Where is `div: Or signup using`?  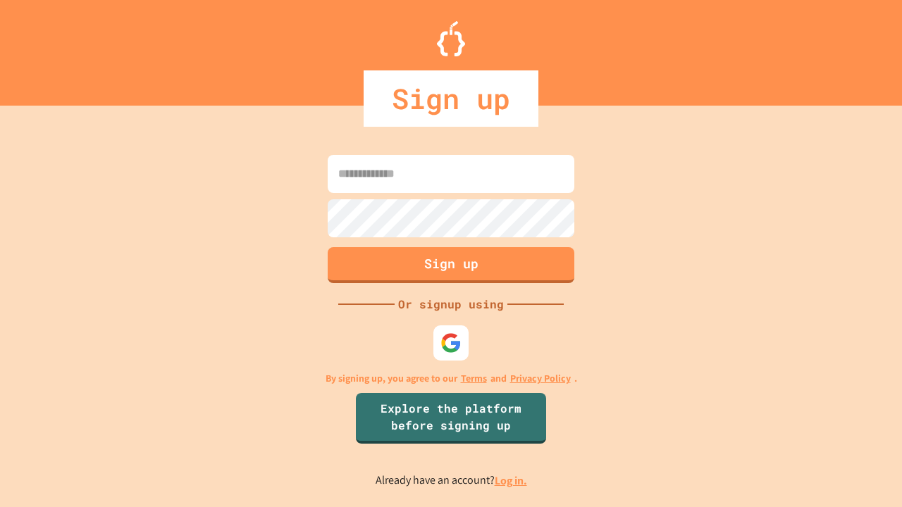 div: Or signup using is located at coordinates (451, 304).